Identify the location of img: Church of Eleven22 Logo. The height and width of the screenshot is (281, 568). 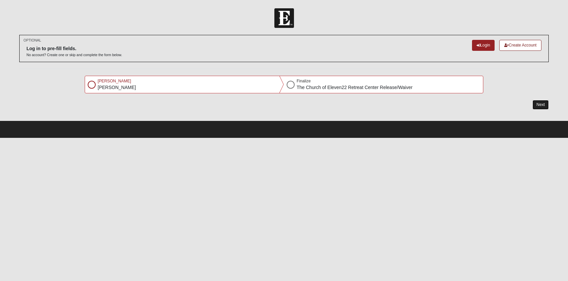
(284, 18).